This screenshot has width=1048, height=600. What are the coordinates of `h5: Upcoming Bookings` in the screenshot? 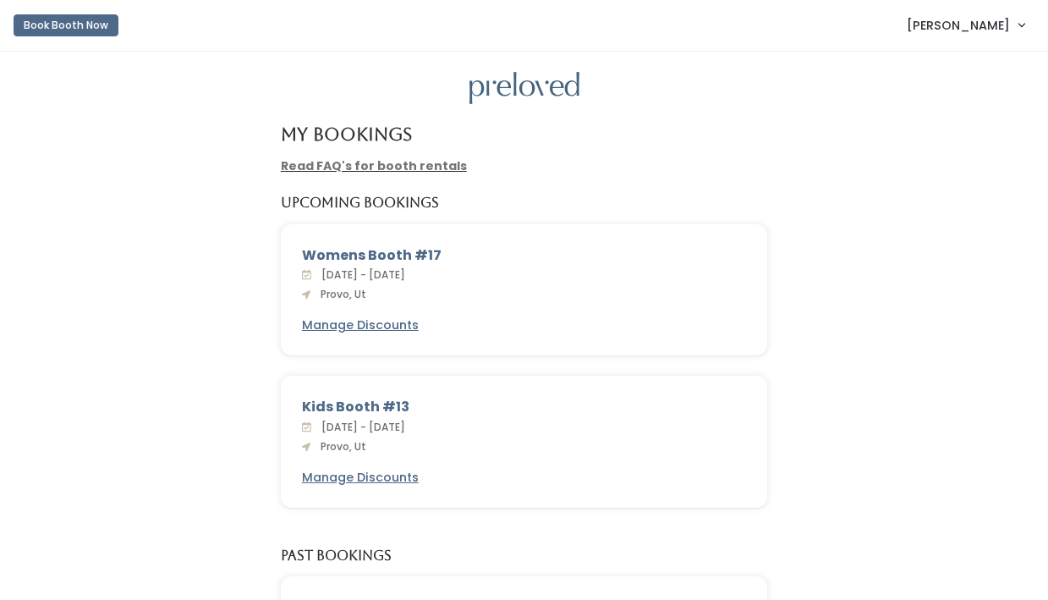 It's located at (359, 203).